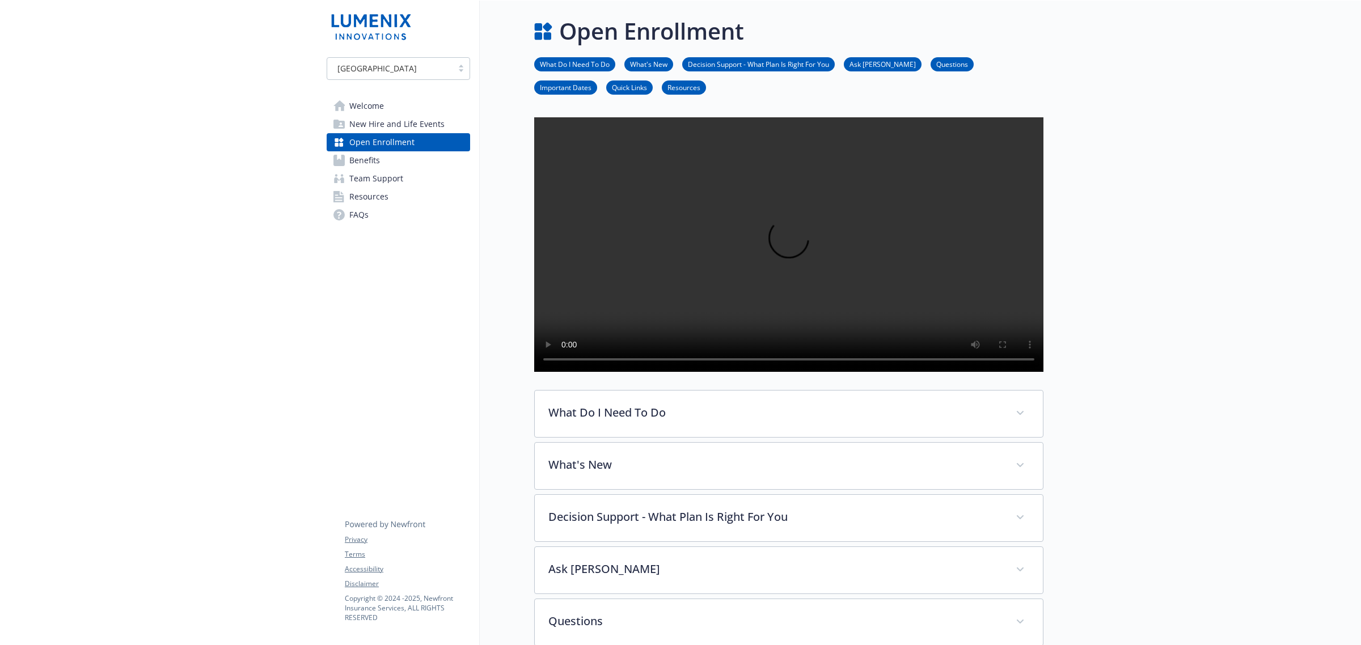 This screenshot has width=1361, height=645. I want to click on a: FAQs, so click(398, 215).